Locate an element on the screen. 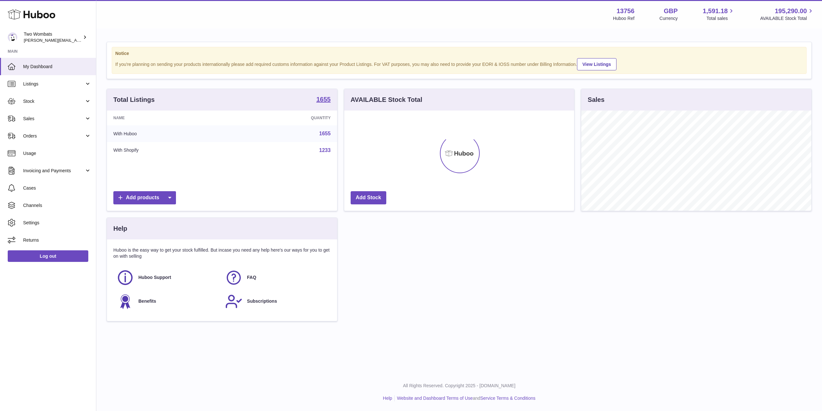  a: Website and Dashboard Terms of Use is located at coordinates (435, 398).